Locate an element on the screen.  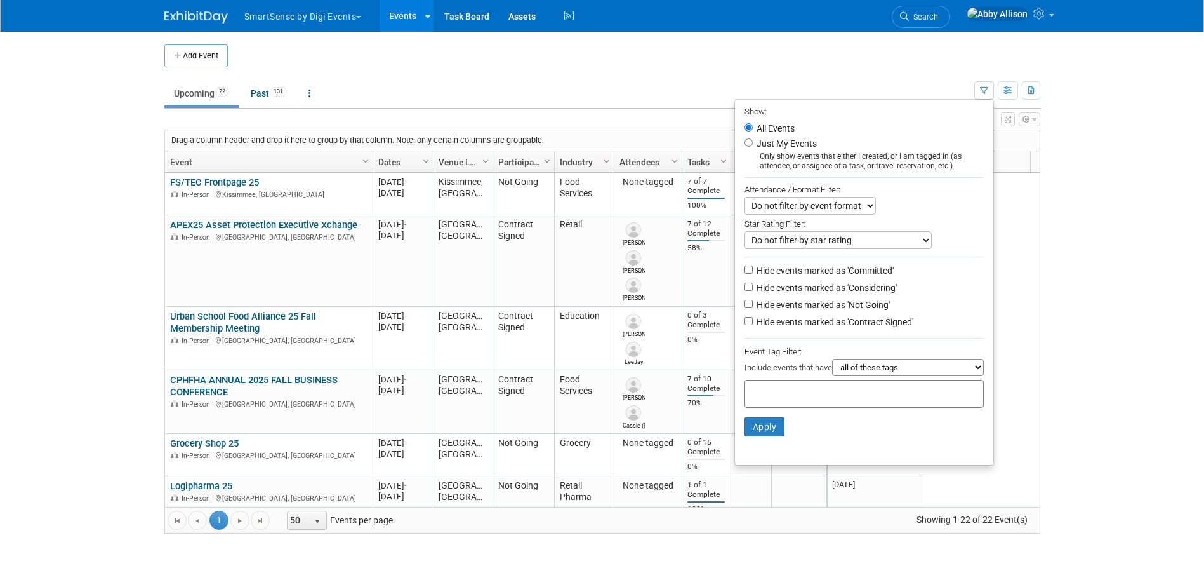
div: 0 of 3 Complete is located at coordinates (706, 320).